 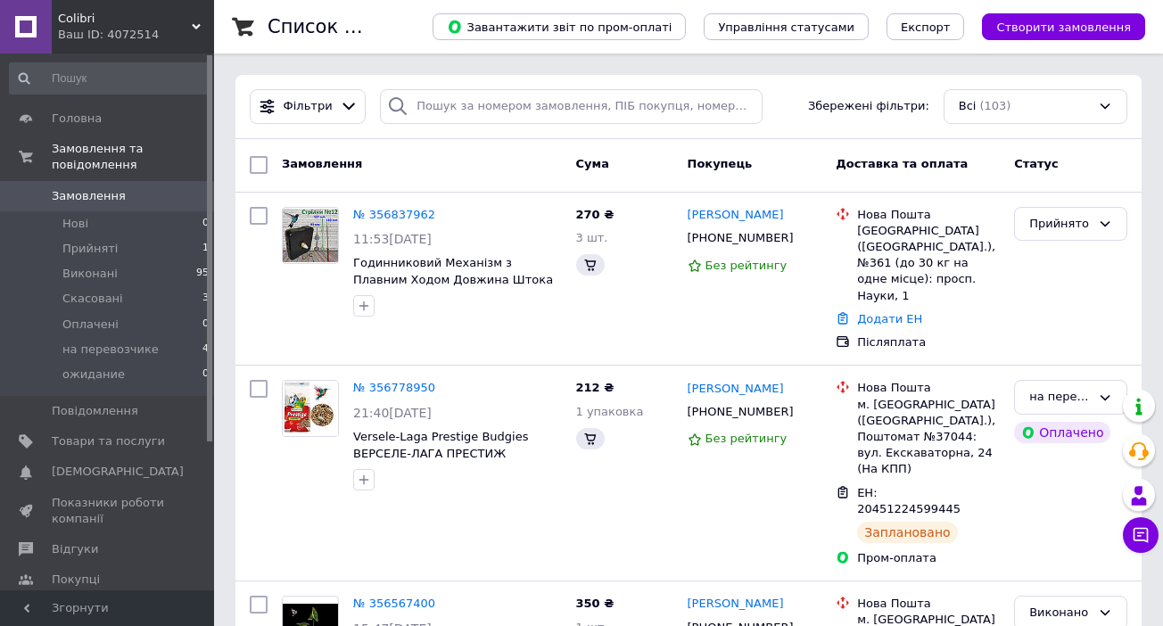 What do you see at coordinates (76, 580) in the screenshot?
I see `span: Покупці` at bounding box center [76, 580].